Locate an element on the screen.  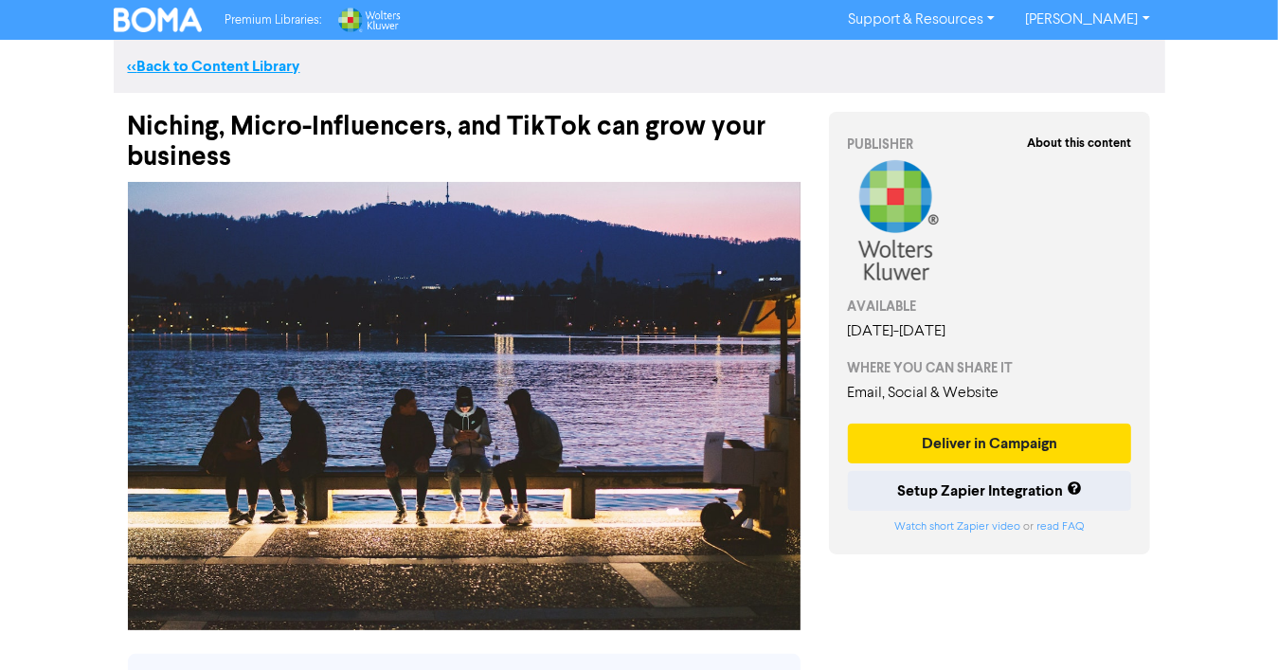
div: Niching, Micro-Influencers, and TikTok can grow your business is located at coordinates (464, 133).